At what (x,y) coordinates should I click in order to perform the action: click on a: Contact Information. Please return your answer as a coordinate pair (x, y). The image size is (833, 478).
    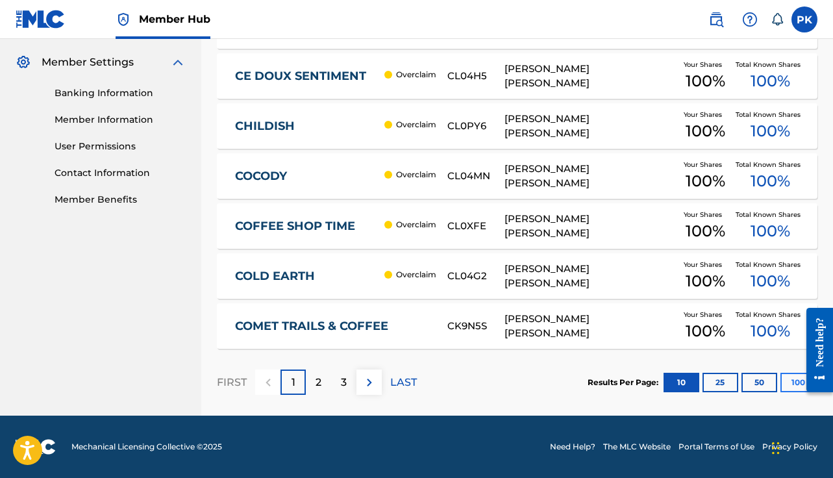
    Looking at the image, I should click on (120, 173).